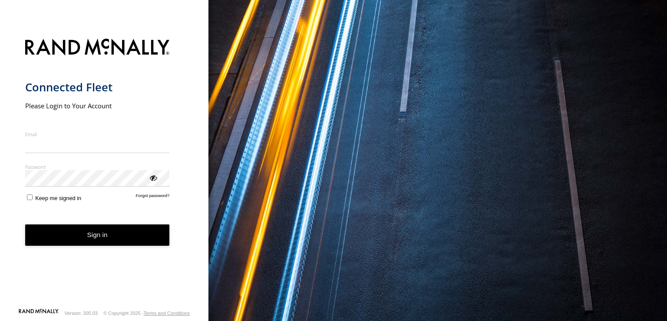  I want to click on div: ViewPassword, so click(153, 177).